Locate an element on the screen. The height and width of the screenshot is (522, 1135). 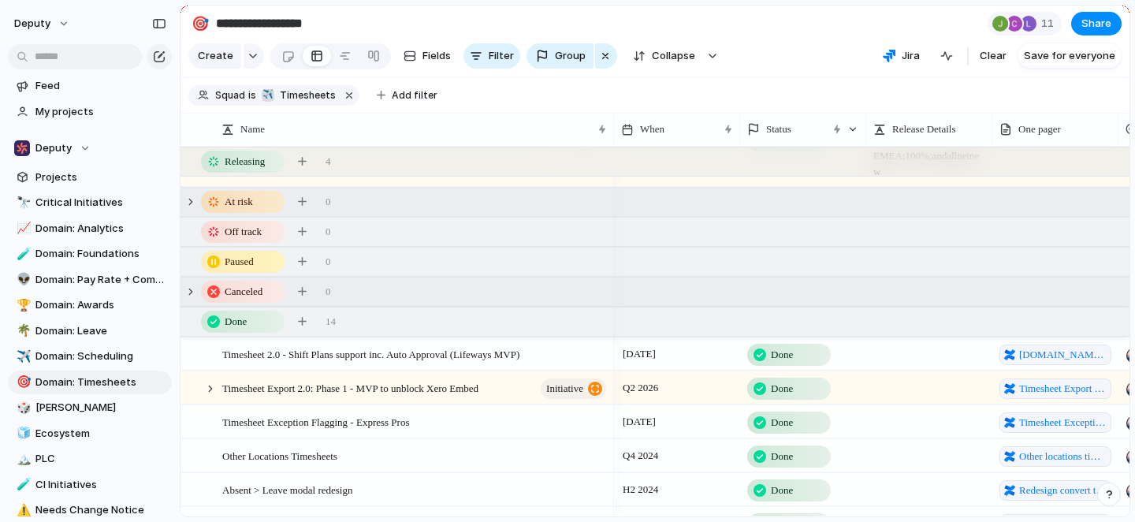
span: Domain: Timesheets is located at coordinates (101, 382).